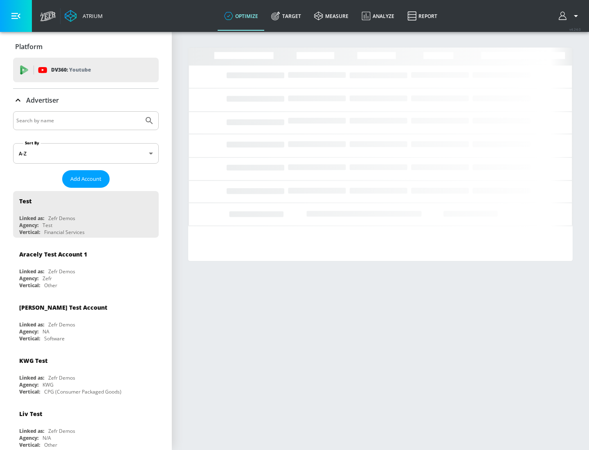 This screenshot has width=589, height=450. Describe the element at coordinates (86, 100) in the screenshot. I see `div: Advertiser` at that location.